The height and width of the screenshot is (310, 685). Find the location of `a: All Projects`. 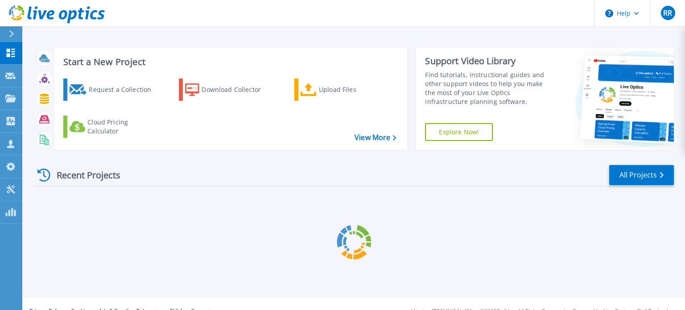

a: All Projects is located at coordinates (642, 175).